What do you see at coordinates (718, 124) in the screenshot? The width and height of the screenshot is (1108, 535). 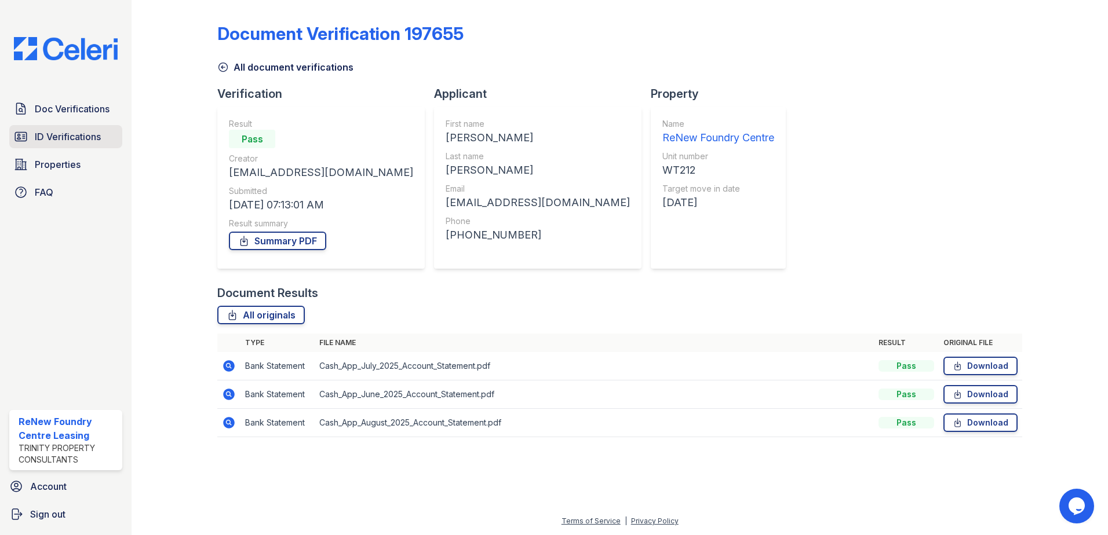 I see `div: Name` at bounding box center [718, 124].